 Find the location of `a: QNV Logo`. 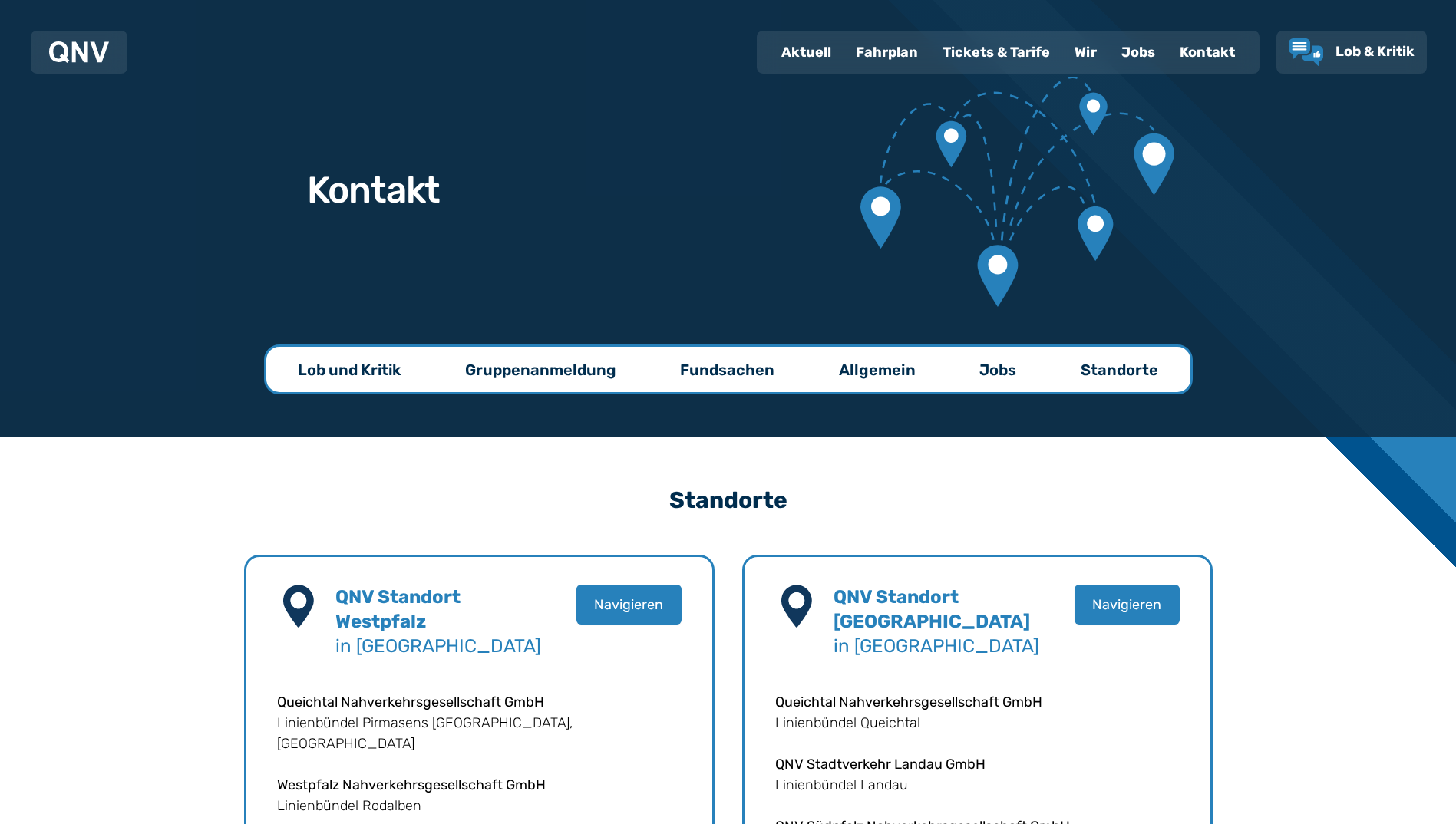

a: QNV Logo is located at coordinates (79, 52).